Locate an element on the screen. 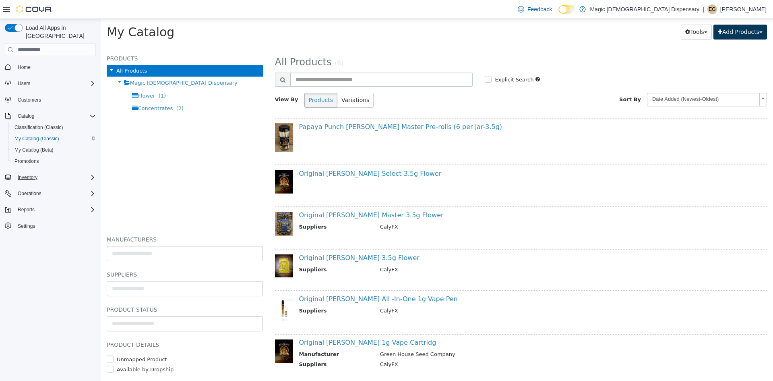 This screenshot has width=773, height=381. span: My Catalog (Beta) is located at coordinates (34, 150).